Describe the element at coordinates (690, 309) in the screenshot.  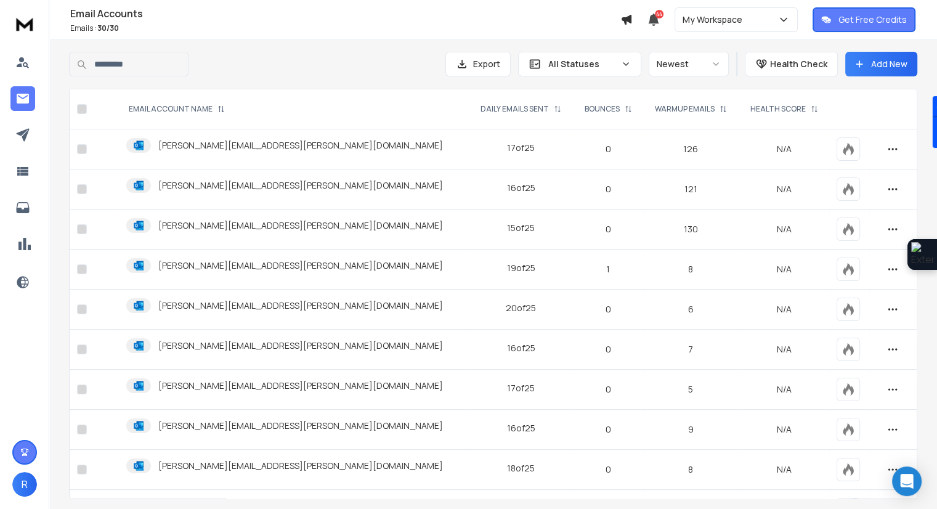
I see `td: 6` at that location.